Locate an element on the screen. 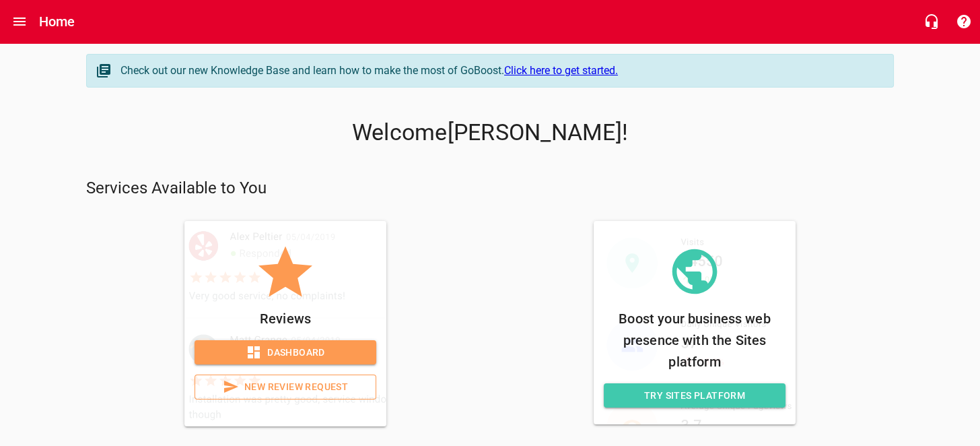 The height and width of the screenshot is (446, 980). p: Boost your business web presence with the Sites platform is located at coordinates (695, 340).